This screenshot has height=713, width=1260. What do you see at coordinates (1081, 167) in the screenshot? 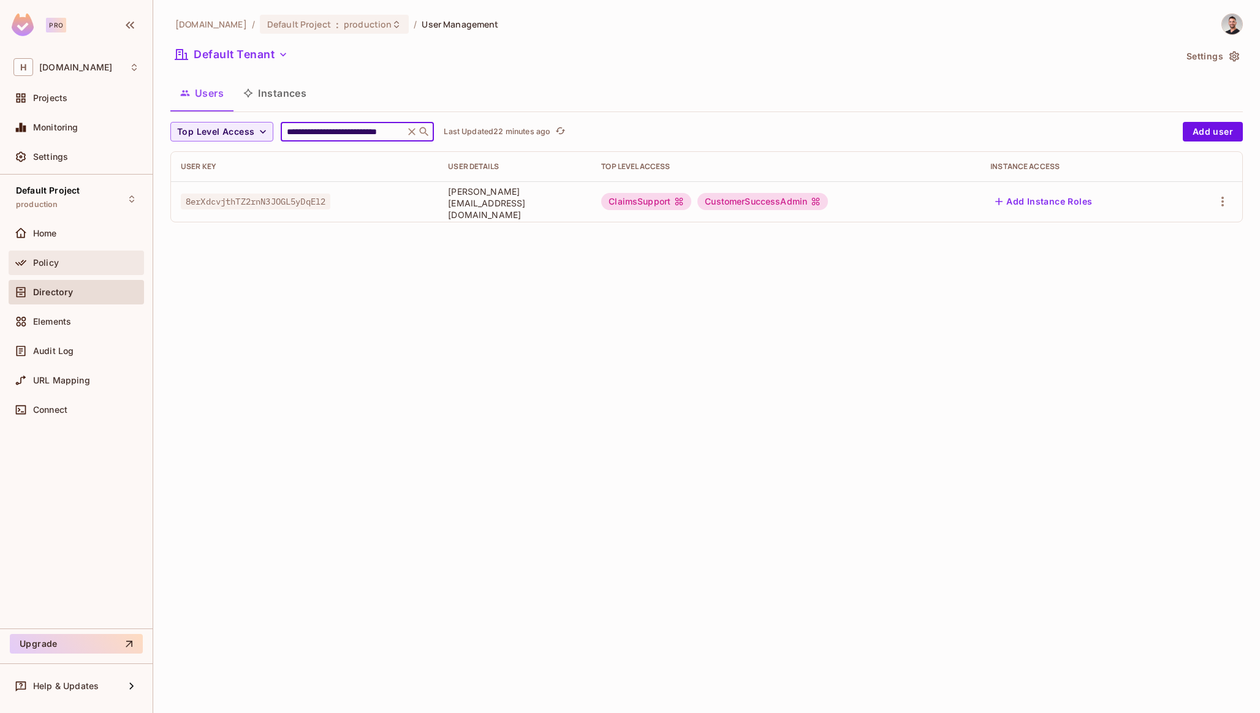
I see `div: Instance Access` at bounding box center [1081, 167].